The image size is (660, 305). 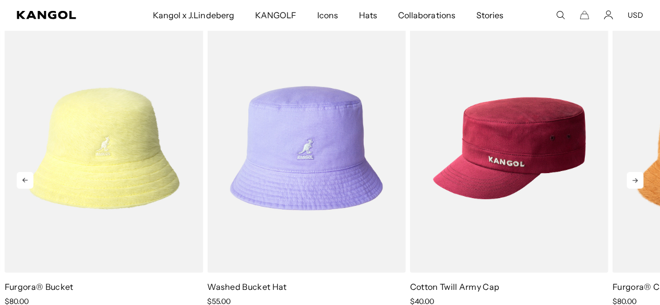 I want to click on a: Furgora® Bucket, so click(x=39, y=287).